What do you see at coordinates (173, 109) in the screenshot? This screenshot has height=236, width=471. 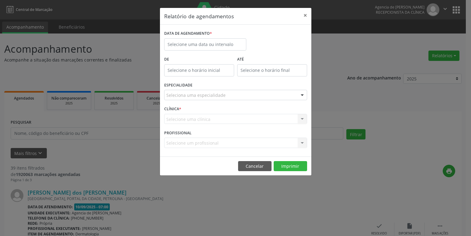 I see `label: CLÍNICA` at bounding box center [173, 109].